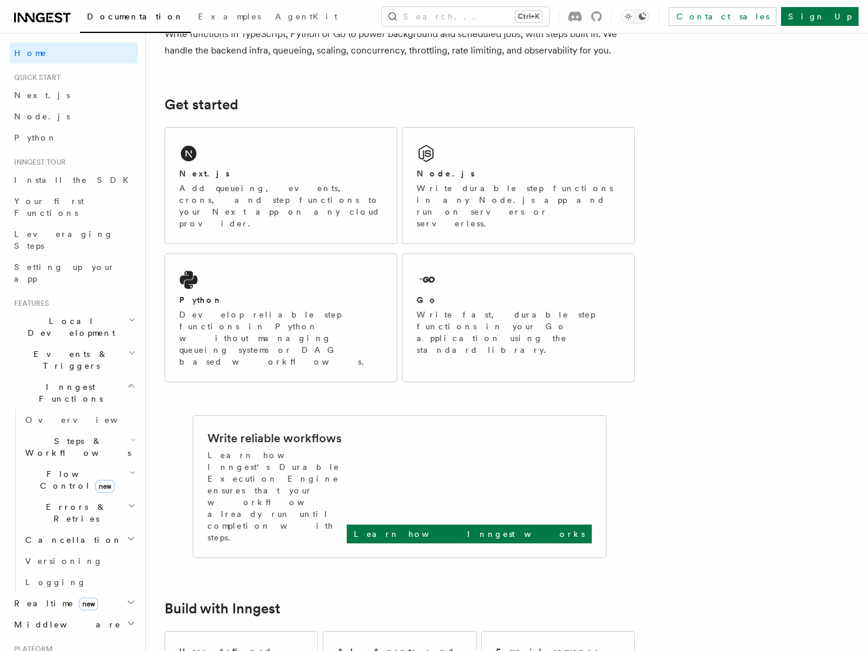 This screenshot has width=868, height=651. What do you see at coordinates (277, 496) in the screenshot?
I see `p: Learn how Inngest's Durable Execution Engine ensures that your workflow already run until complet...` at bounding box center [277, 496].